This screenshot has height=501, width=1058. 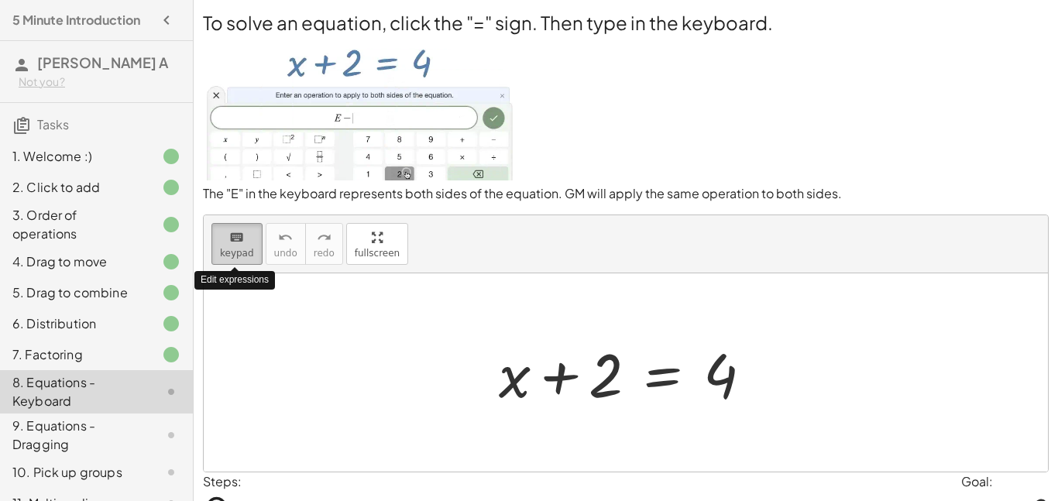 I want to click on div: 8. Equations - Keyboard, so click(x=74, y=392).